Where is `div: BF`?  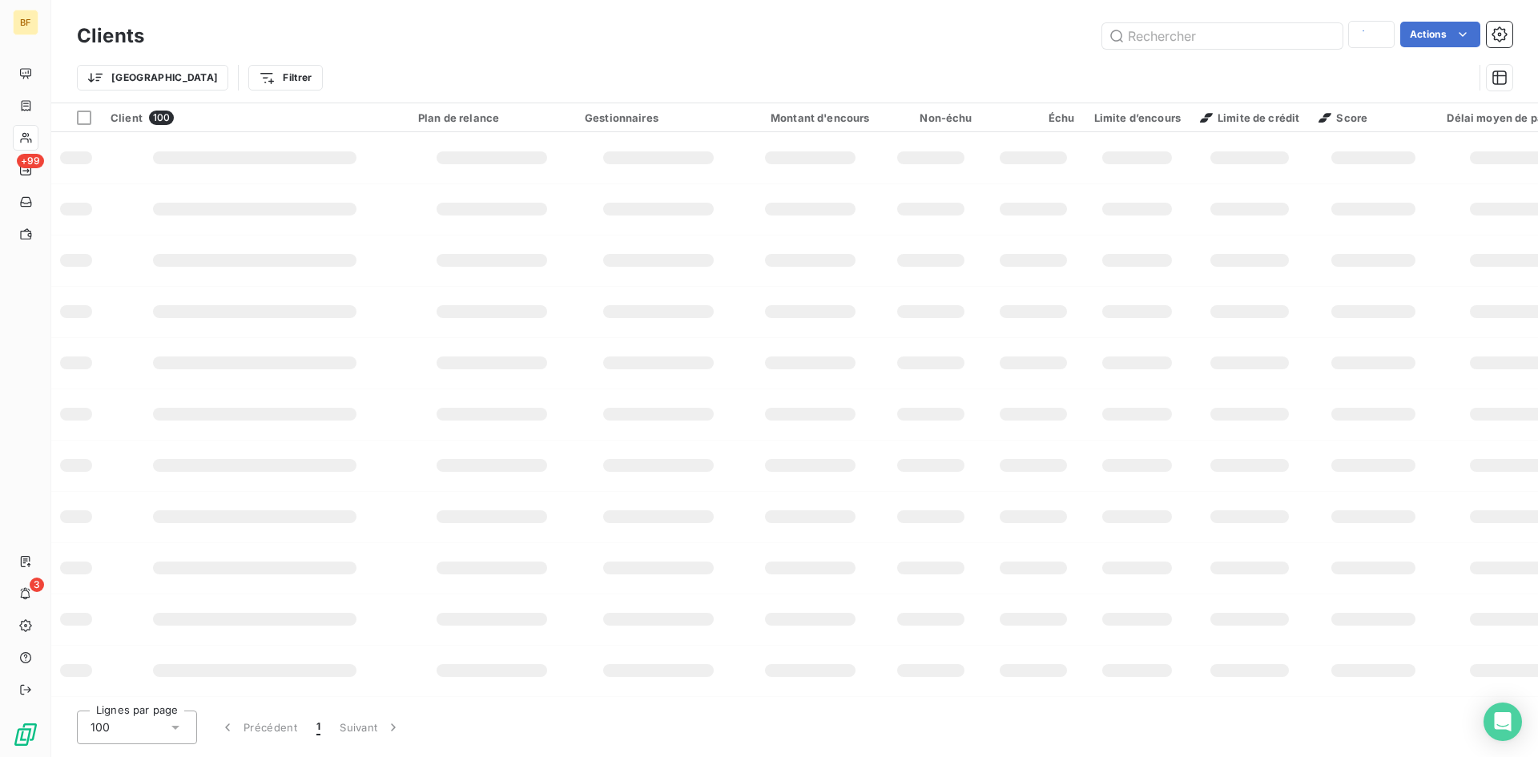 div: BF is located at coordinates (26, 22).